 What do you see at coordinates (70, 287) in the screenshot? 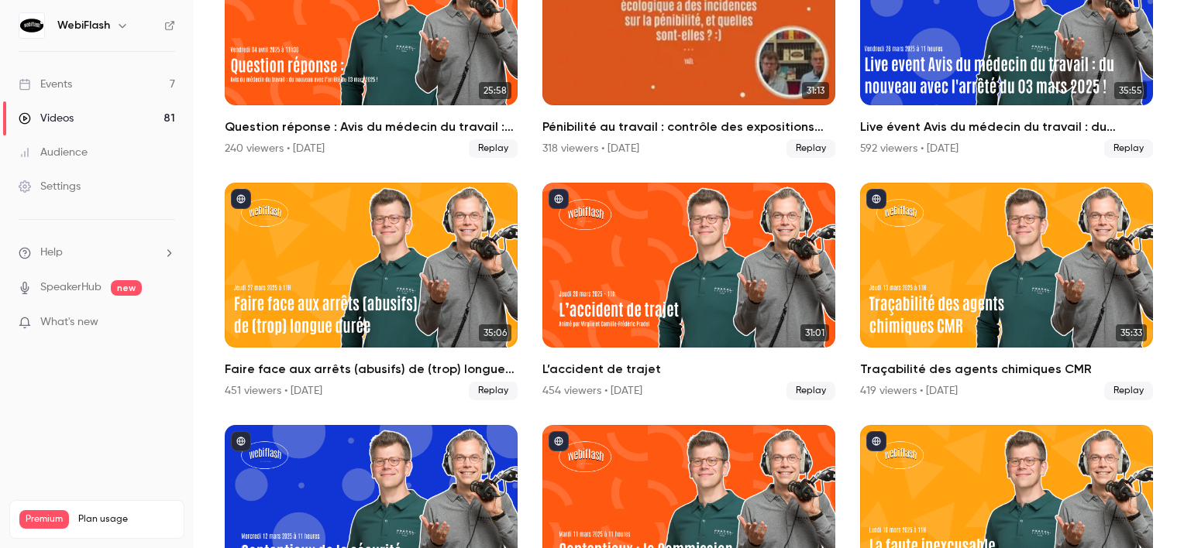
I see `a: SpeakerHub` at bounding box center [70, 287].